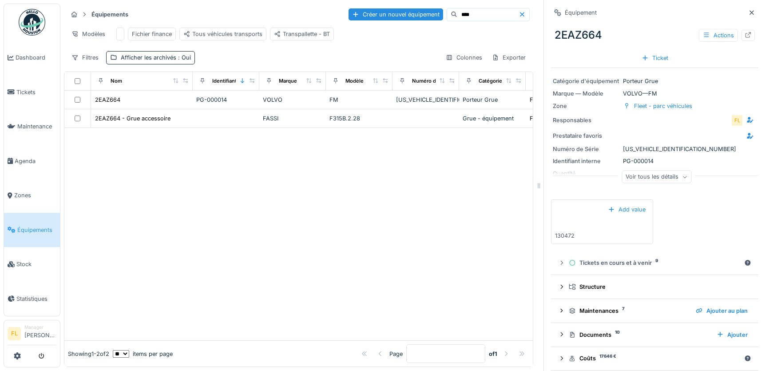  I want to click on div: VOLVO — FM, so click(654, 93).